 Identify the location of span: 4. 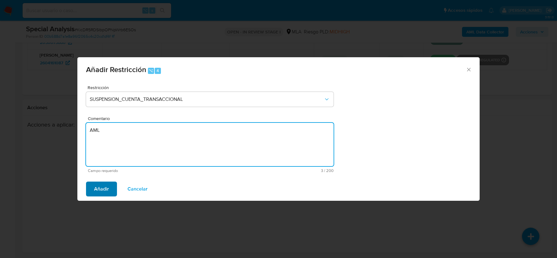
(158, 70).